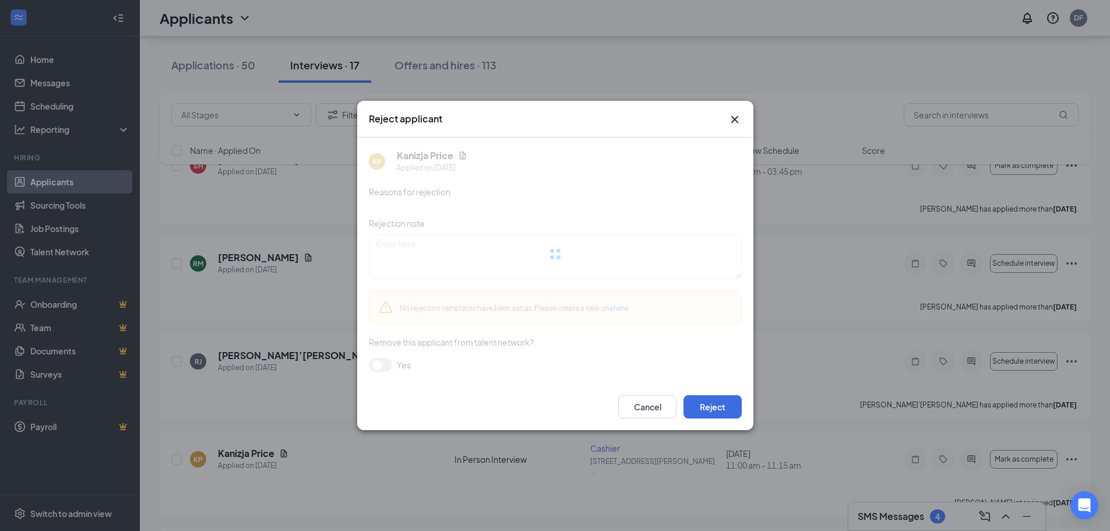  Describe the element at coordinates (647, 407) in the screenshot. I see `button: Cancel` at that location.